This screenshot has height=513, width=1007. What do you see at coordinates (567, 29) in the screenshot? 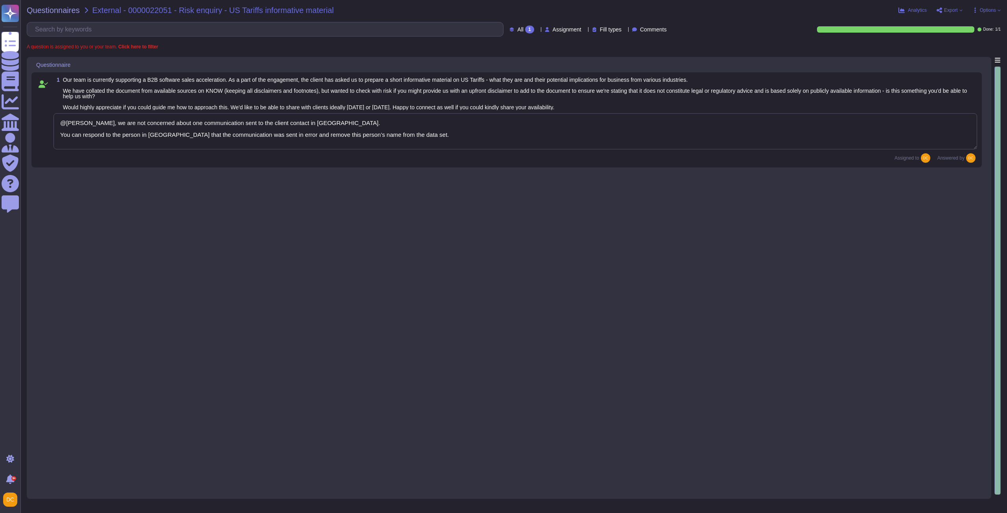
I see `span: Assignment` at bounding box center [567, 29].